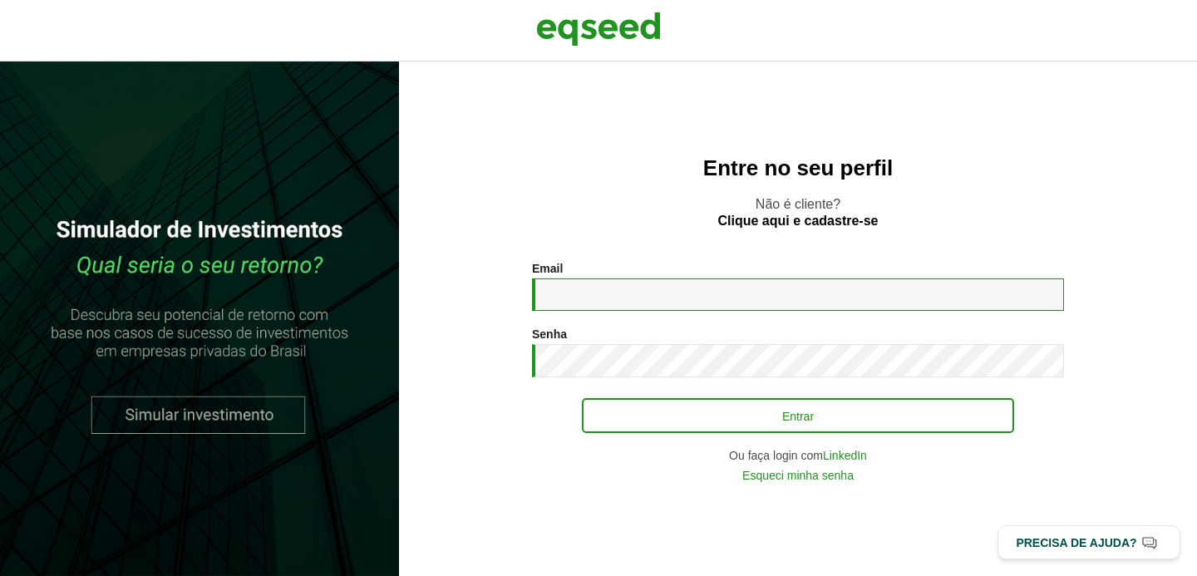  Describe the element at coordinates (798, 416) in the screenshot. I see `button: Entrar` at that location.